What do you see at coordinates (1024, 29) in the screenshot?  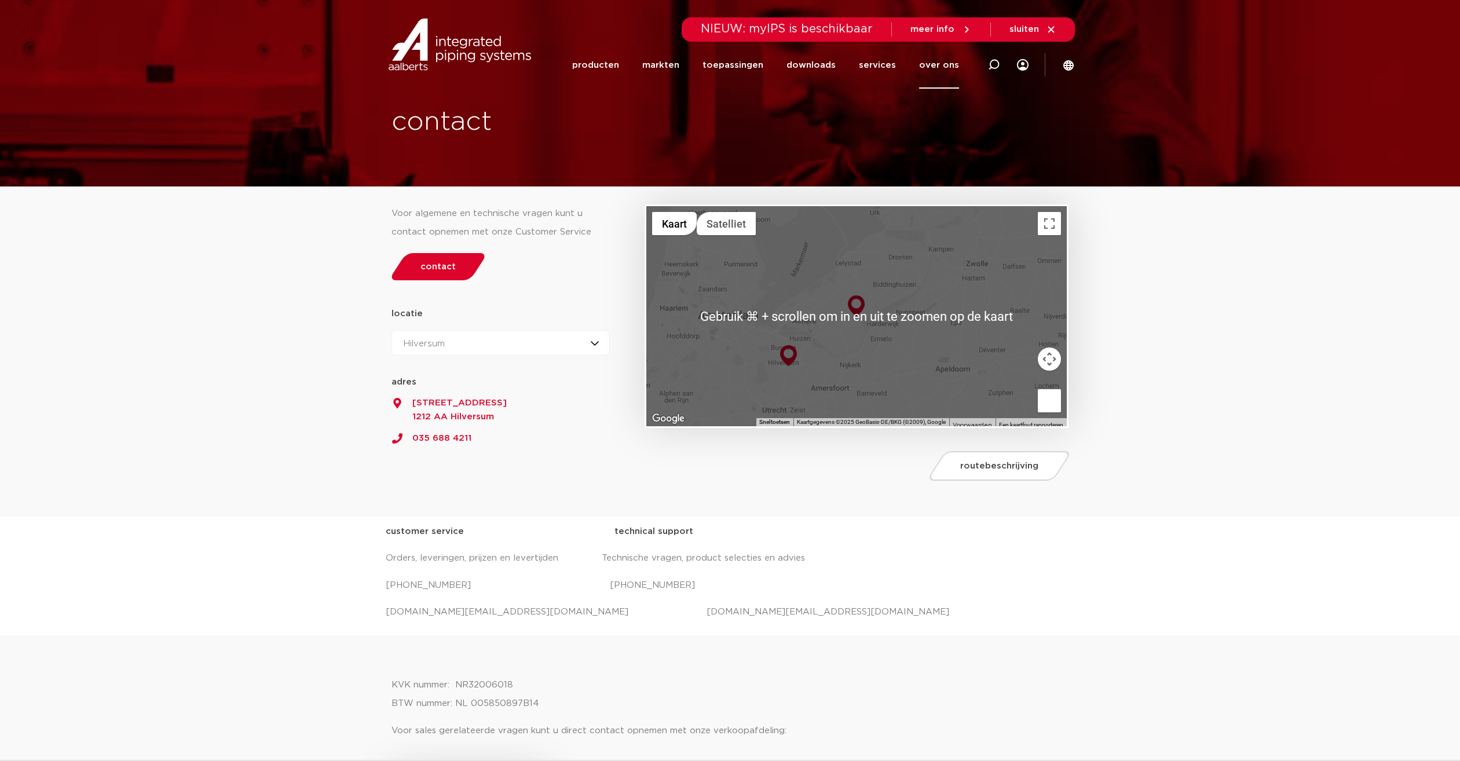 I see `span: sluiten` at bounding box center [1024, 29].